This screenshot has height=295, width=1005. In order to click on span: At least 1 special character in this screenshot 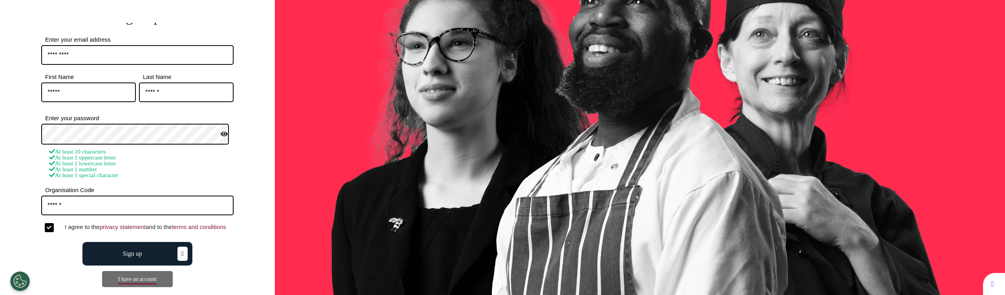, I will do `click(84, 175)`.